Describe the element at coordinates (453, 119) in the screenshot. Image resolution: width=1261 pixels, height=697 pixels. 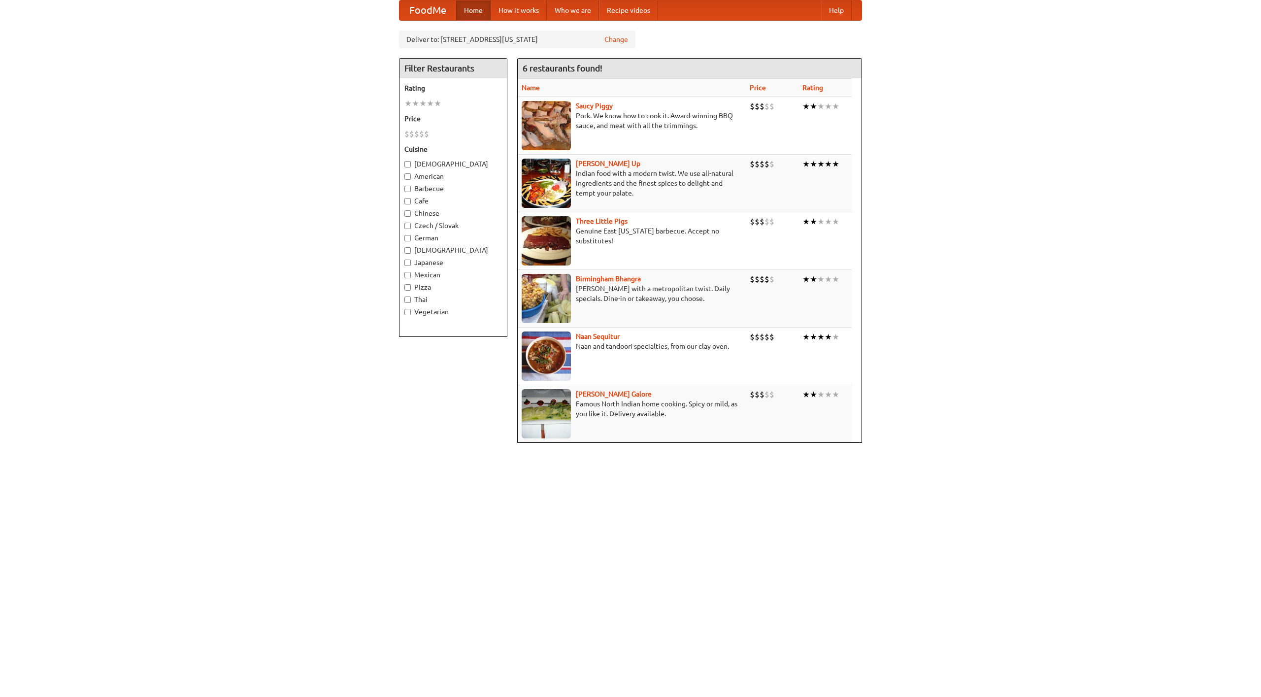
I see `h5: Price` at that location.